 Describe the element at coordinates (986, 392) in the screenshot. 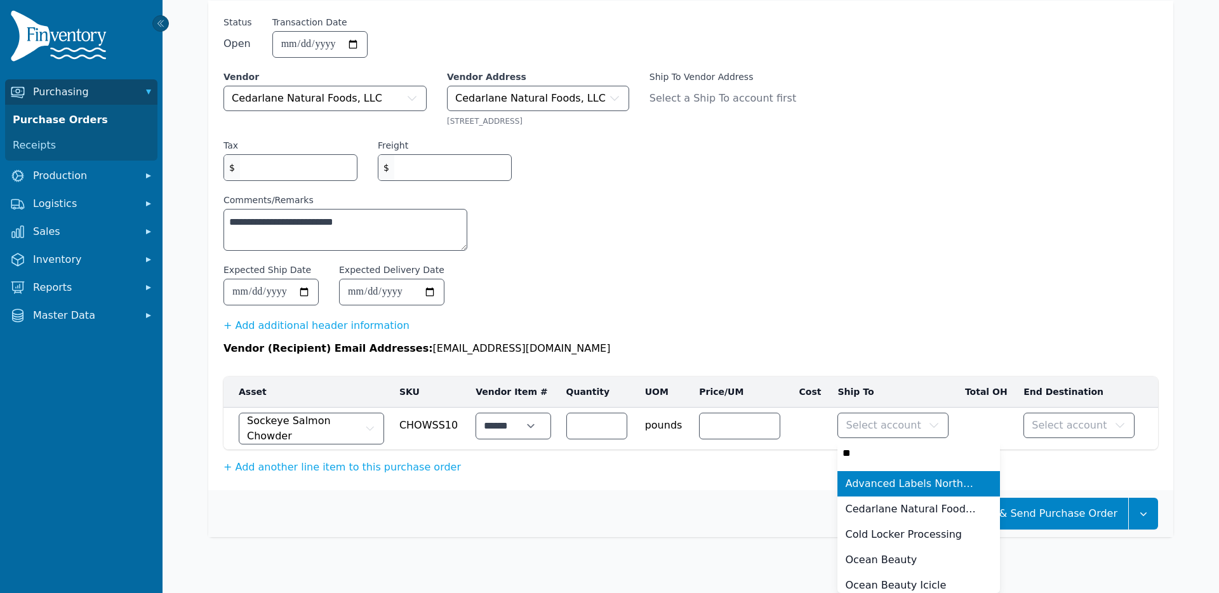

I see `th: Total OH` at that location.